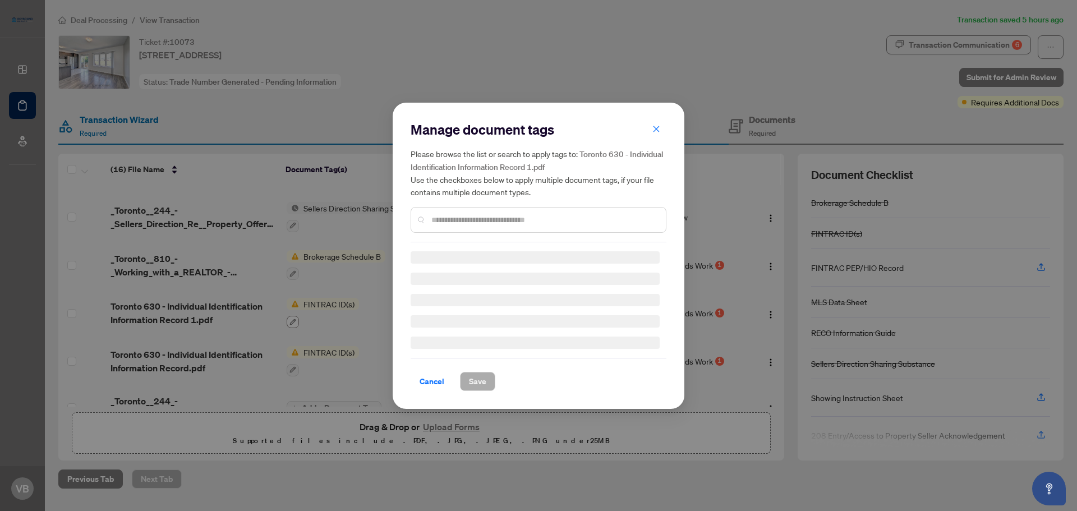  I want to click on h2: Manage document tags, so click(539, 130).